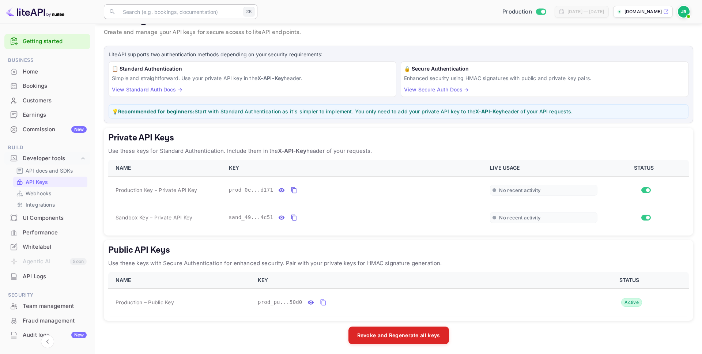 This screenshot has width=702, height=354. Describe the element at coordinates (40, 205) in the screenshot. I see `p: Integrations` at that location.